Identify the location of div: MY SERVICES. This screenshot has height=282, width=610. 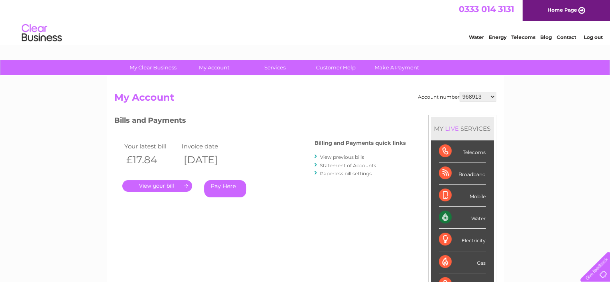
(462, 128).